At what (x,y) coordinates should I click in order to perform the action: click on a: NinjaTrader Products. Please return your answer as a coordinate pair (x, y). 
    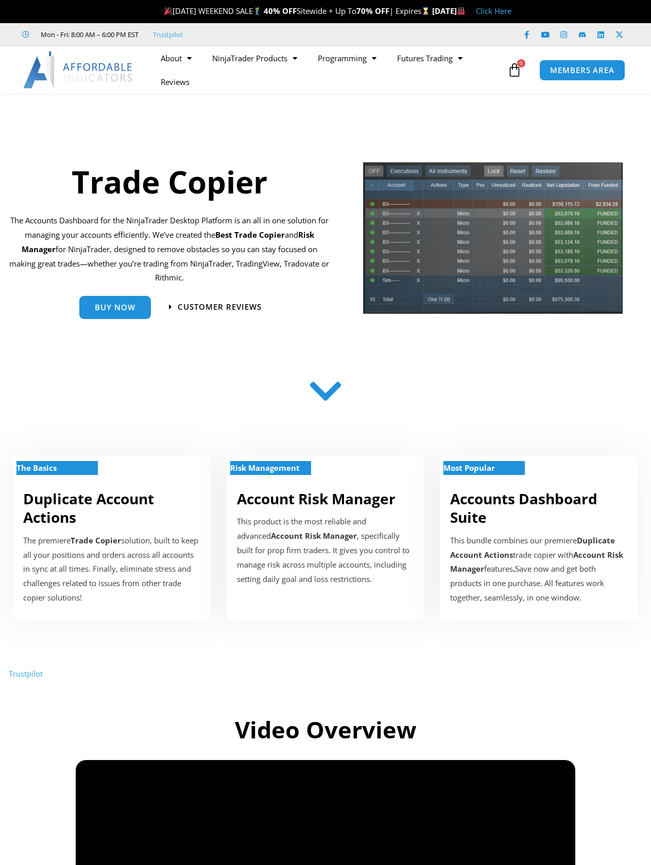
    Looking at the image, I should click on (254, 58).